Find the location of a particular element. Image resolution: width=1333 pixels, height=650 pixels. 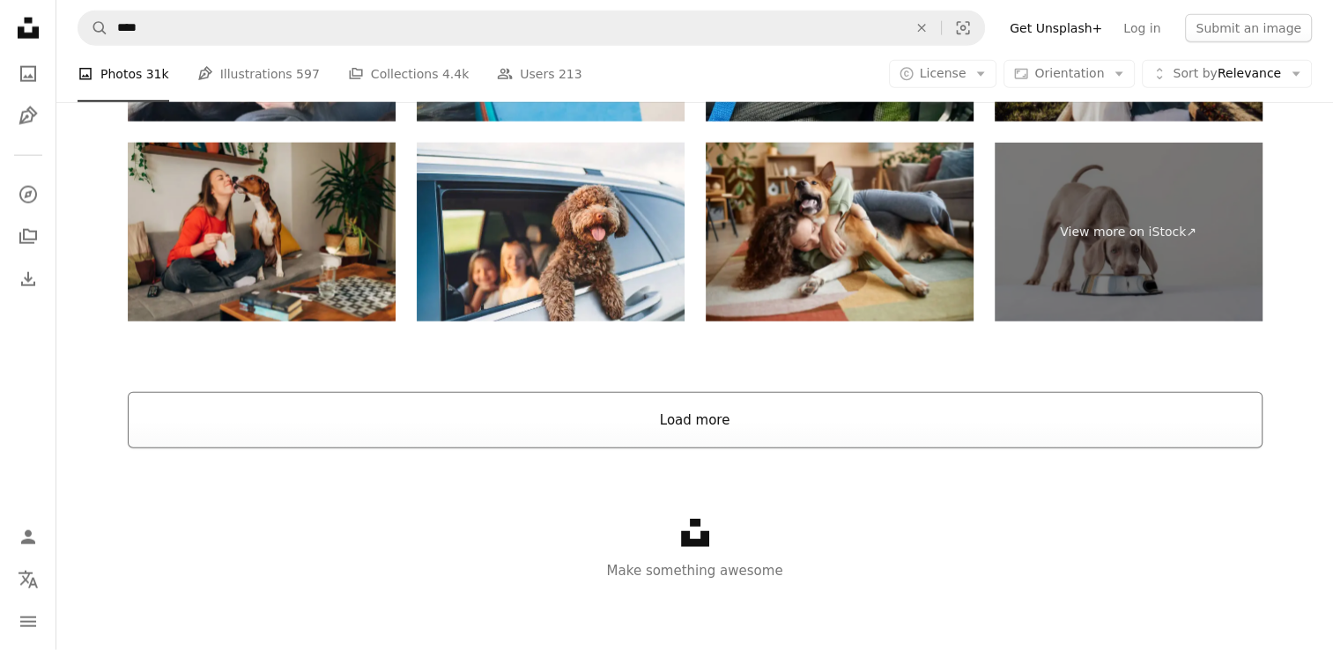

a: Photos is located at coordinates (28, 74).